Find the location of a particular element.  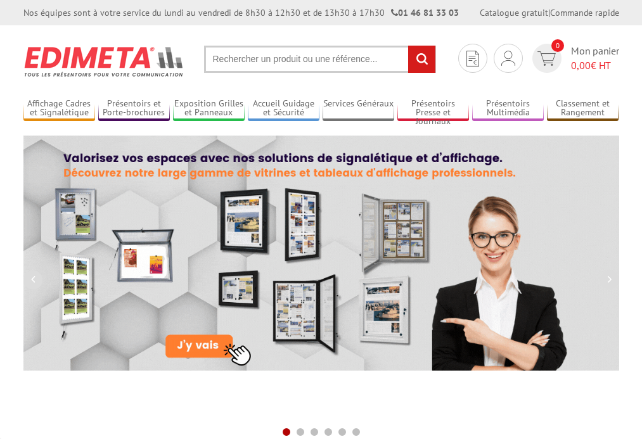

span: 0 is located at coordinates (558, 46).